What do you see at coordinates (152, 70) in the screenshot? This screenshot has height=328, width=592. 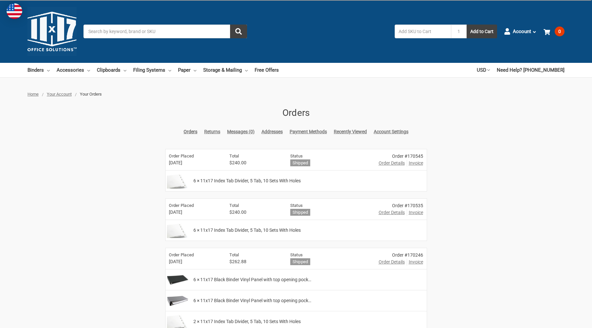 I see `a: Filing Systems` at bounding box center [152, 70].